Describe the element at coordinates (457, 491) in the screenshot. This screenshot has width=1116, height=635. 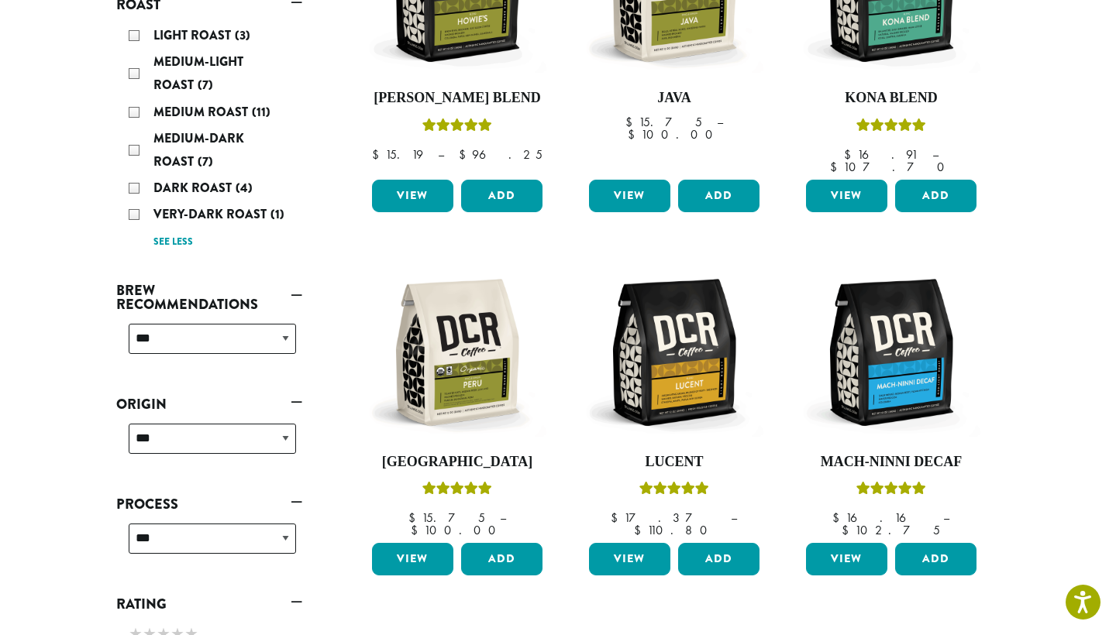
I see `div: Rated 4.83 out of 5` at that location.